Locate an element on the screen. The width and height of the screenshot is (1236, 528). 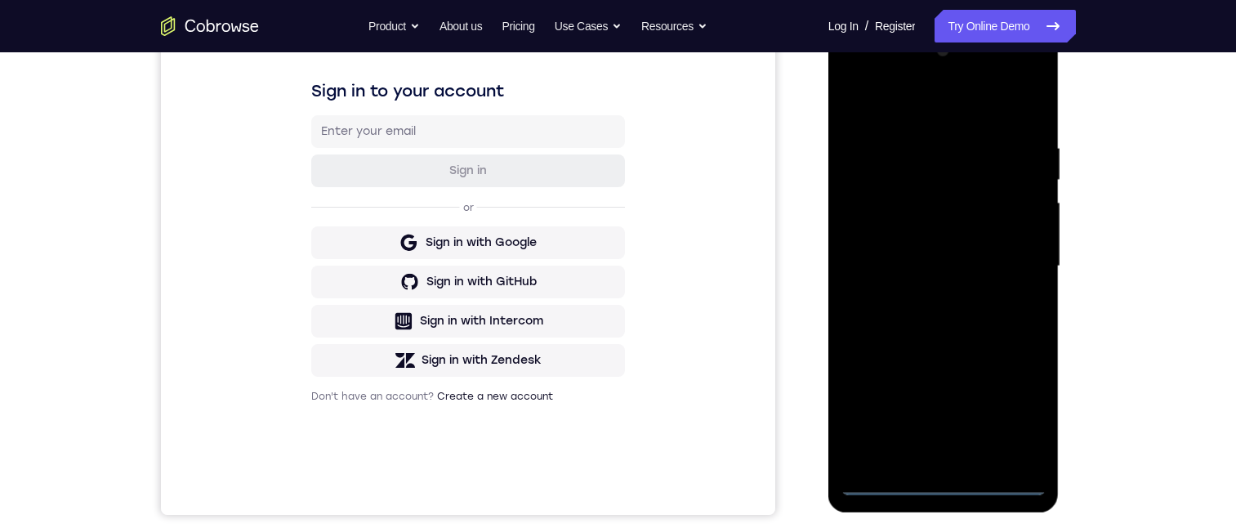
p: or is located at coordinates (307, 240).